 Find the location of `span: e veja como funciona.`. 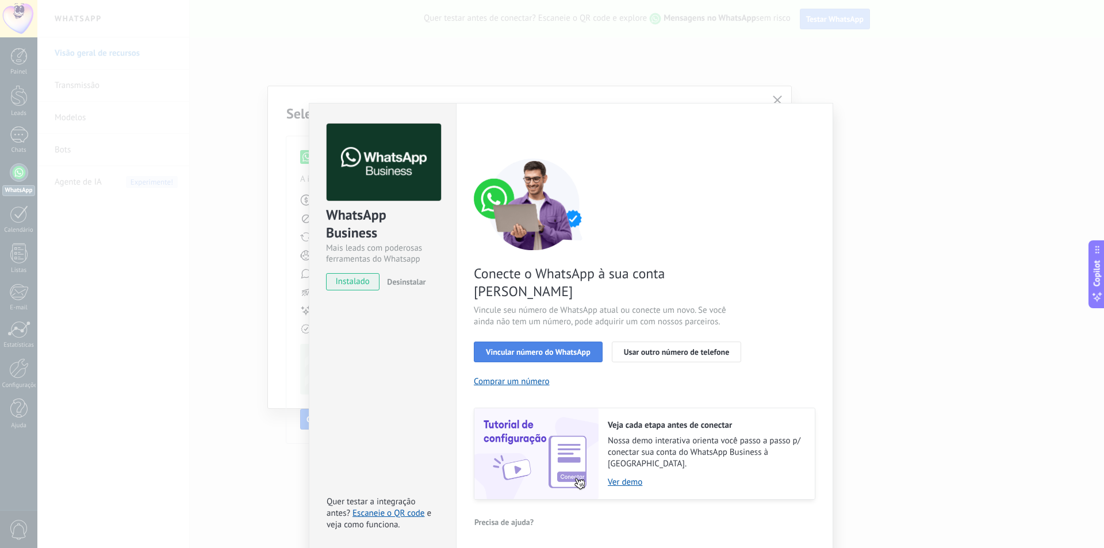

span: e veja como funciona. is located at coordinates (379, 519).